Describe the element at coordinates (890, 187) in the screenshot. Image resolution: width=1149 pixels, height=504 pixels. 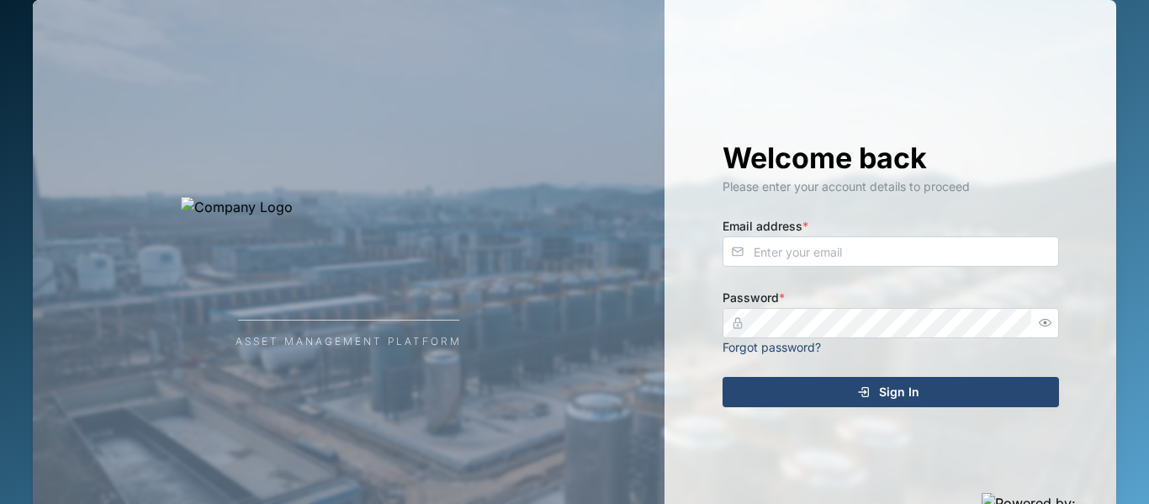
I see `div: Please enter your account details to proceed` at that location.